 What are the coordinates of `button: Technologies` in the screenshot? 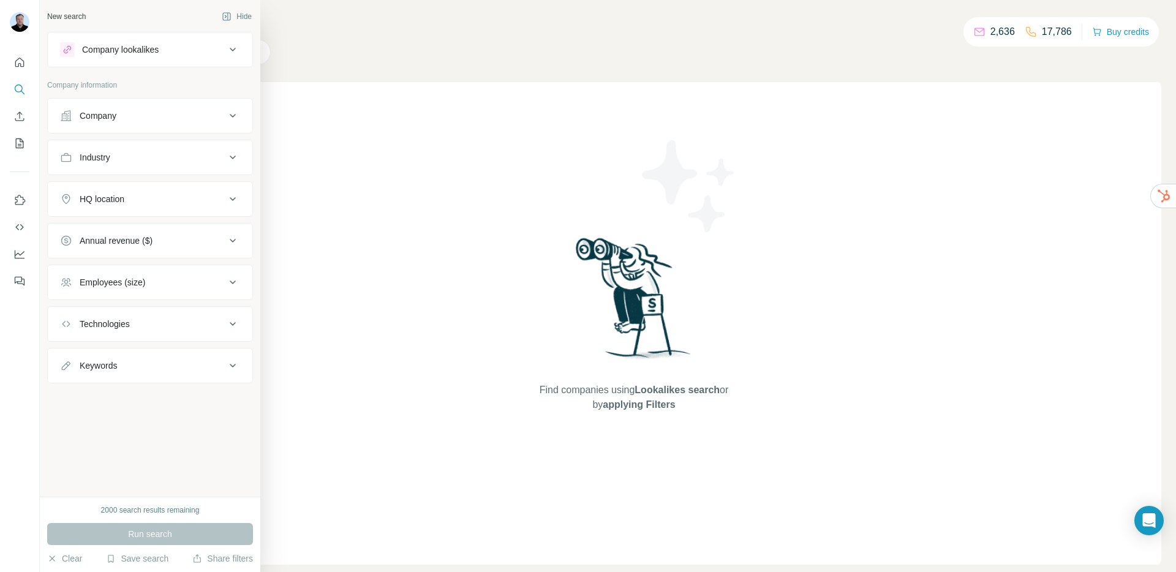 It's located at (150, 324).